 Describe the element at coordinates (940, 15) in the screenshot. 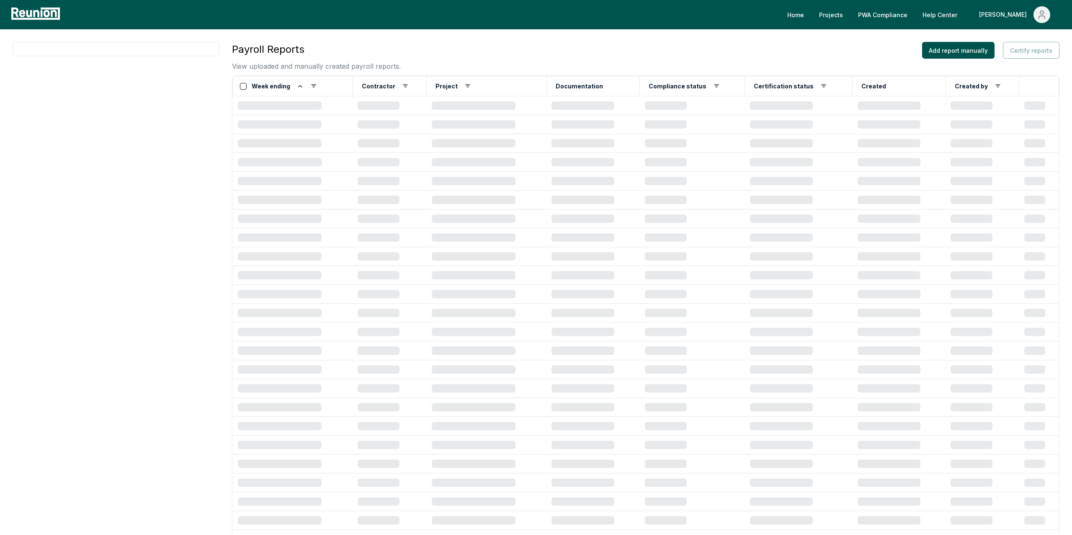

I see `a: Help Center` at that location.